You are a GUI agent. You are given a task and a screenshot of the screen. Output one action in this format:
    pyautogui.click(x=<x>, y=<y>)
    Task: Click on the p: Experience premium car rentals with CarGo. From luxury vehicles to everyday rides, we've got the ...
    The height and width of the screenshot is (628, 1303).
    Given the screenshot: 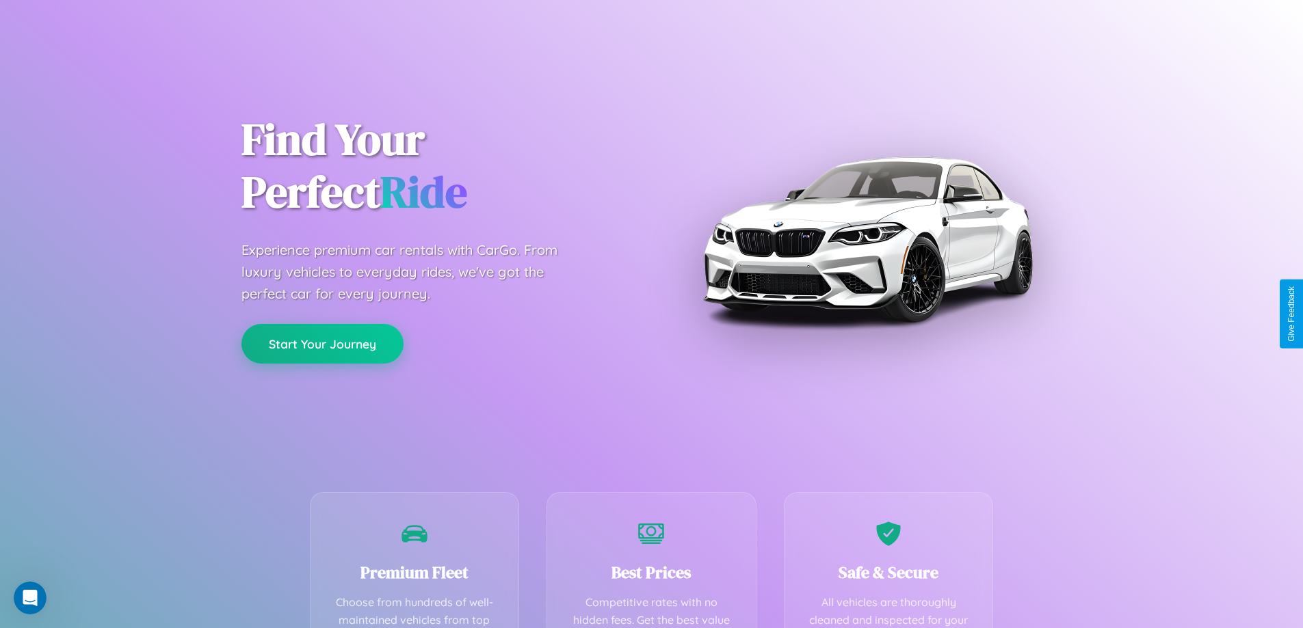 What is the action you would take?
    pyautogui.click(x=412, y=272)
    